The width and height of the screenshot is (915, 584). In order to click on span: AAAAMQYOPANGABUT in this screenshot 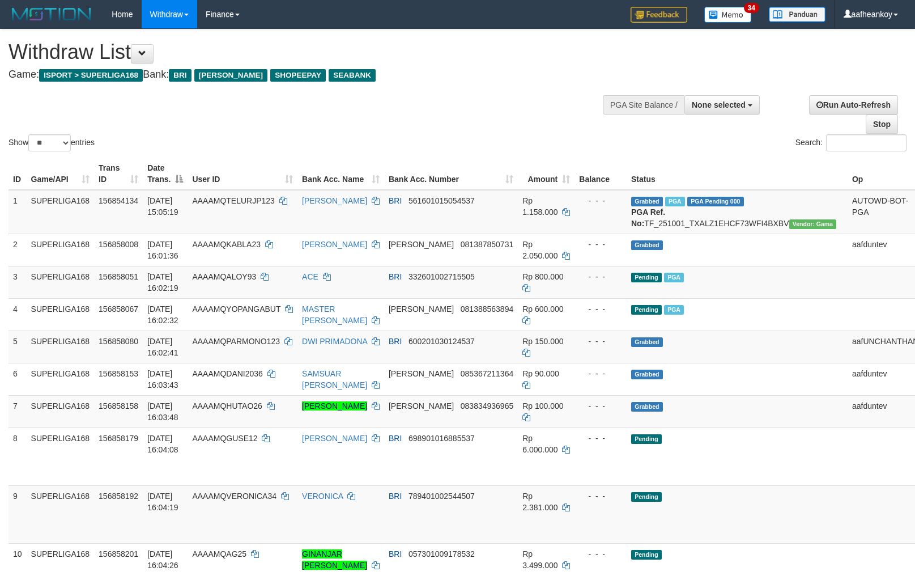, I will do `click(236, 309)`.